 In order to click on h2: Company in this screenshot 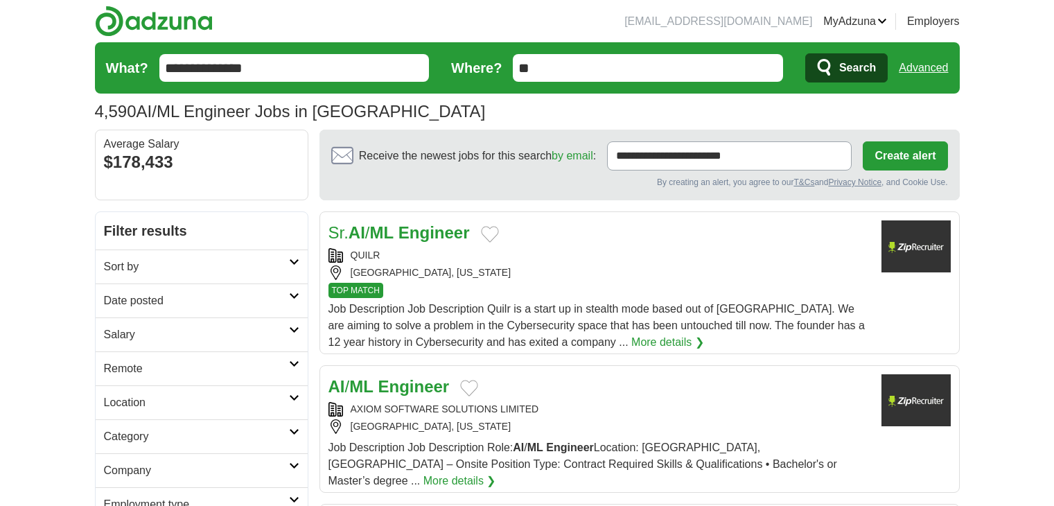, I will do `click(196, 471)`.